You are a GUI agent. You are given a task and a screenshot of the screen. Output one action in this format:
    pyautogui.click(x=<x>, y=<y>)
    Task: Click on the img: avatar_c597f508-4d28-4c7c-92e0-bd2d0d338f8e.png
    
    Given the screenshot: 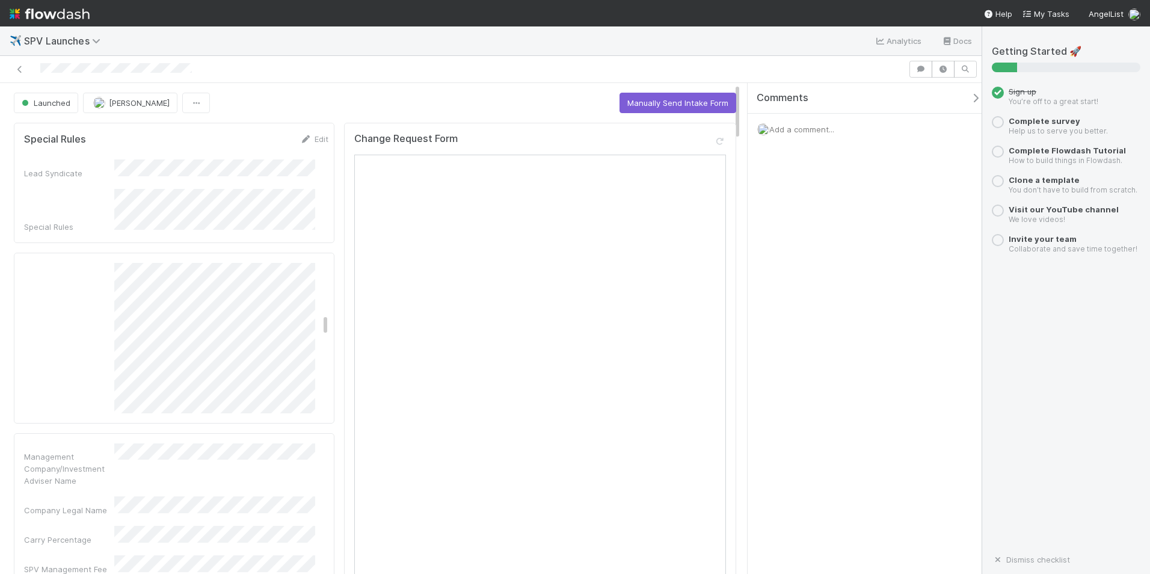 What is the action you would take?
    pyautogui.click(x=99, y=103)
    